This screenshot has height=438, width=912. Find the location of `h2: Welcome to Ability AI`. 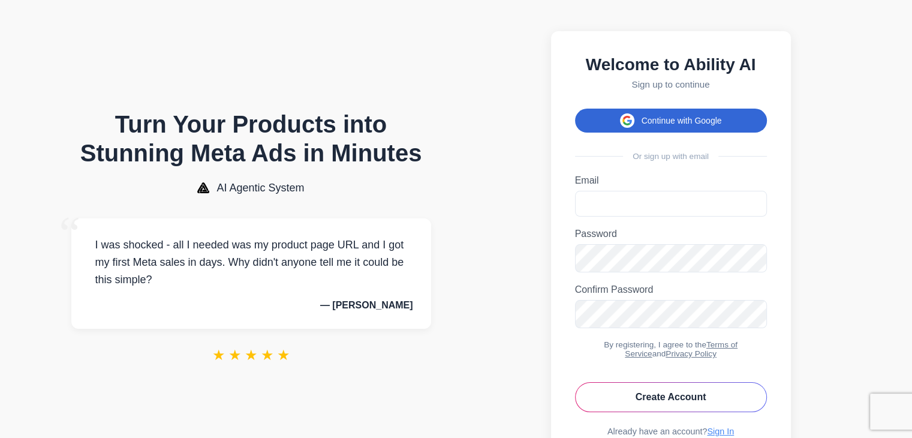

h2: Welcome to Ability AI is located at coordinates (671, 65).